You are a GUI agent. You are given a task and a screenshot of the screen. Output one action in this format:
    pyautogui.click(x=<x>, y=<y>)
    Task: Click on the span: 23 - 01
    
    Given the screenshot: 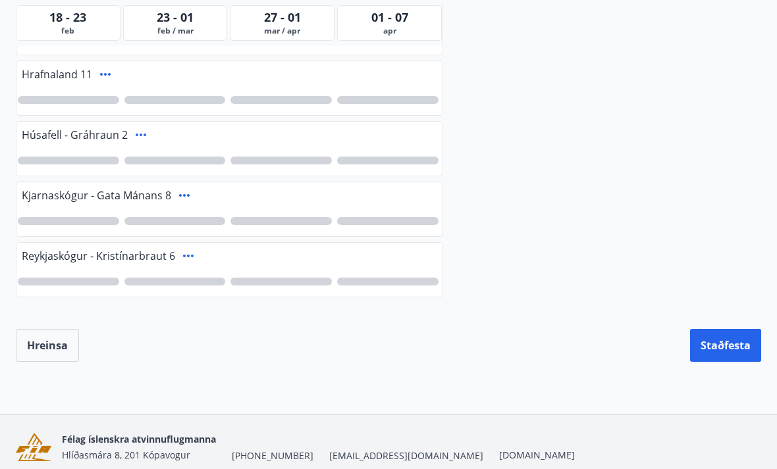 What is the action you would take?
    pyautogui.click(x=175, y=17)
    